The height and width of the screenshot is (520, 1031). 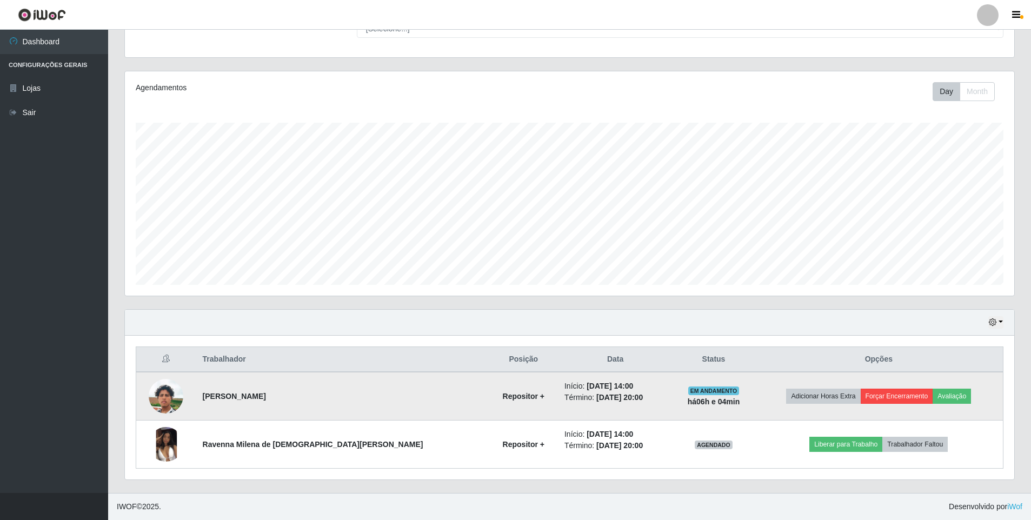 I want to click on div: Toolbar with button groups, so click(x=968, y=91).